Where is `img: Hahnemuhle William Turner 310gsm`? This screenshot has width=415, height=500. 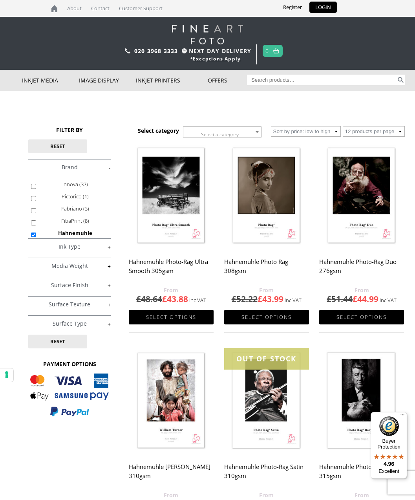
img: Hahnemuhle William Turner 310gsm is located at coordinates (171, 401).